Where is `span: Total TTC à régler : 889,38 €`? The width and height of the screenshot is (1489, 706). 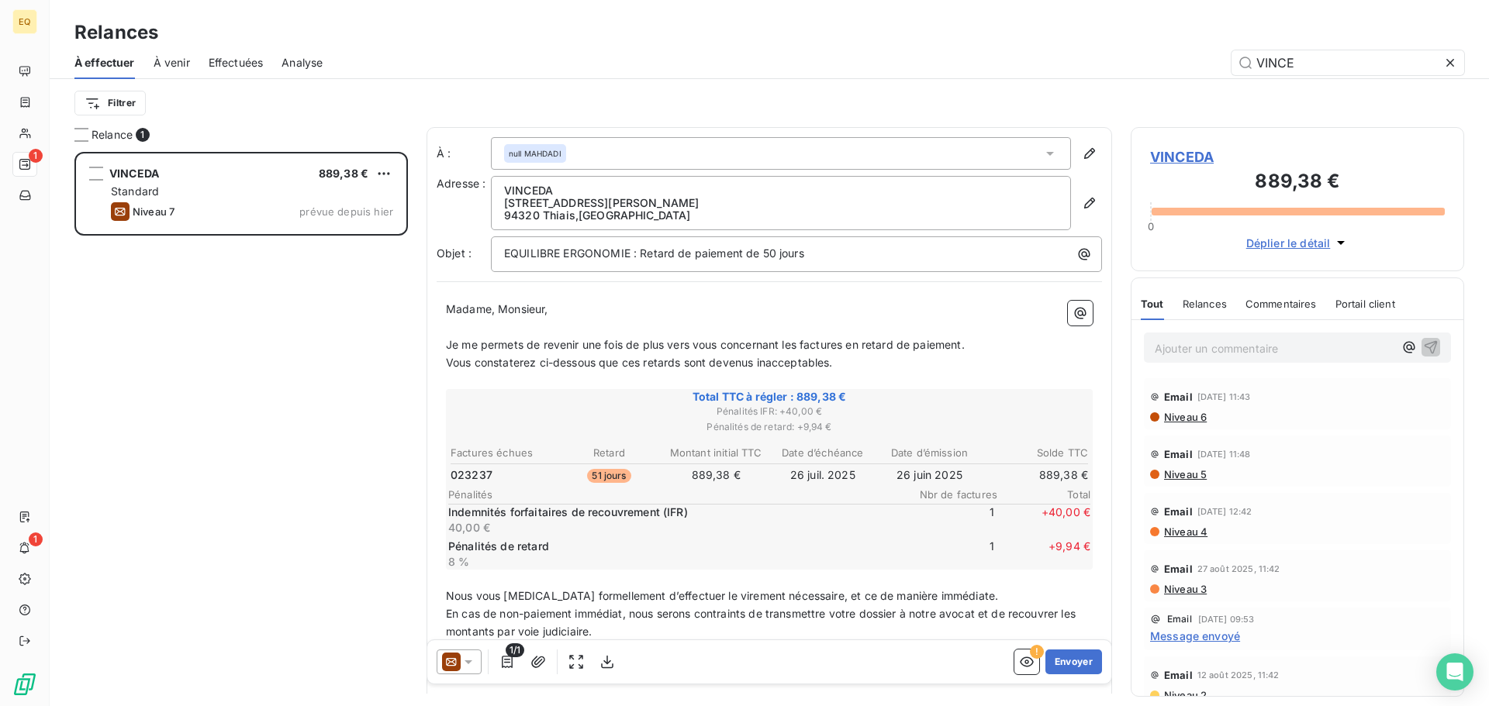 span: Total TTC à régler : 889,38 € is located at coordinates (769, 397).